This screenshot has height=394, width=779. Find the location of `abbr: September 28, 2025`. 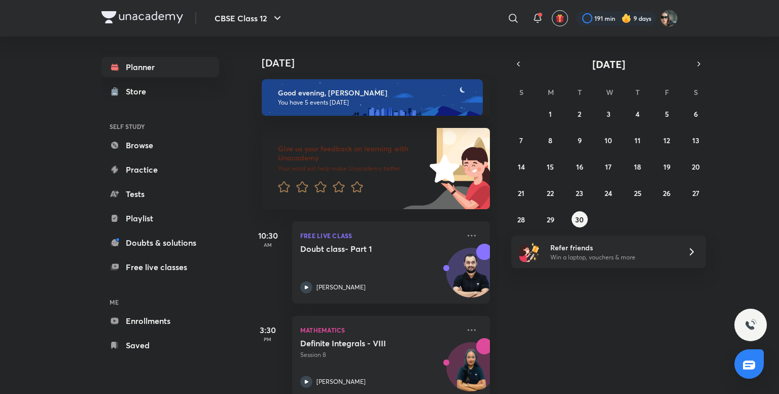

abbr: September 28, 2025 is located at coordinates (521, 219).